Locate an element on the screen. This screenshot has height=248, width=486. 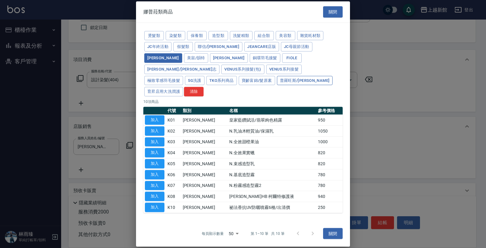
button: 美宙/韻特 is located at coordinates (196, 58).